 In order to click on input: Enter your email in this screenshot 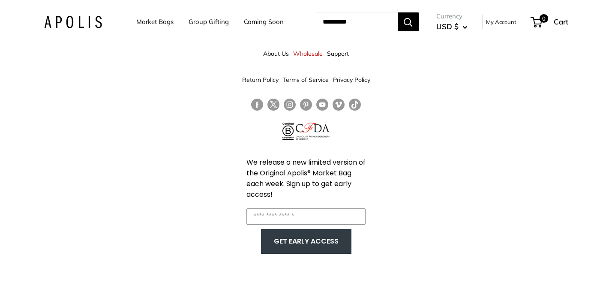, I will do `click(306, 216)`.